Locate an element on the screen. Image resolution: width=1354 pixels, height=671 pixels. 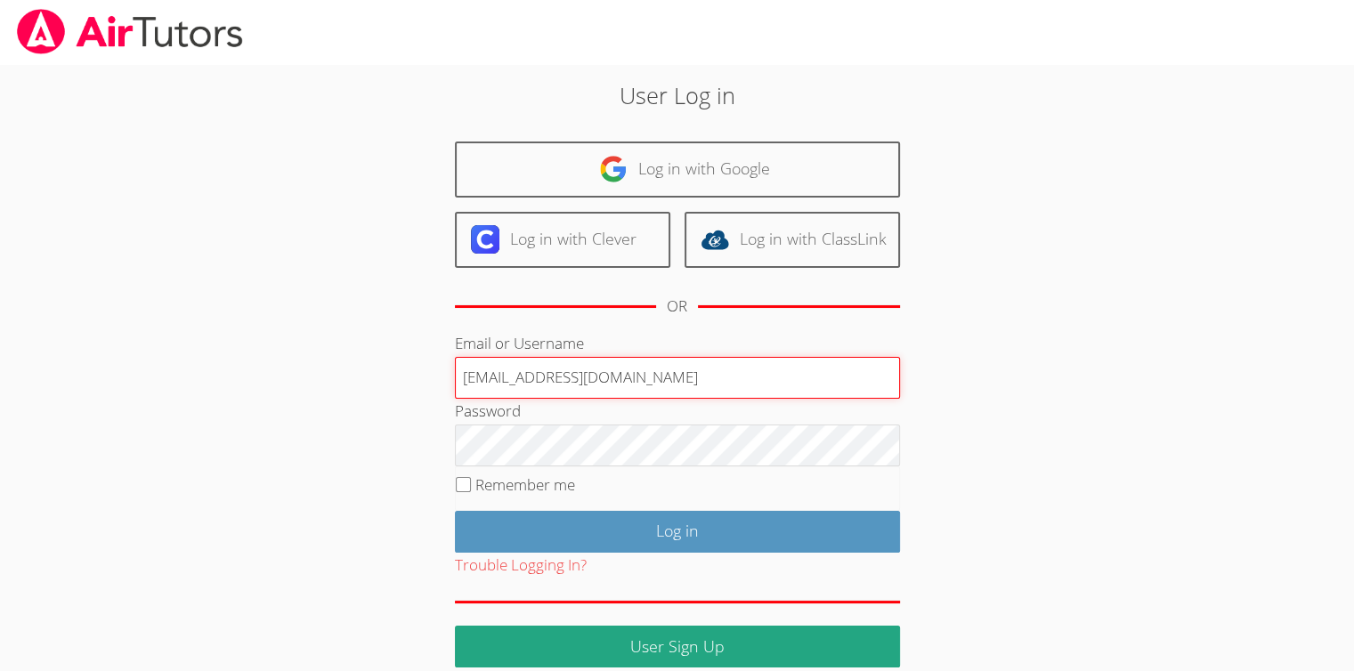
a: Log in with ClassLink is located at coordinates (792, 239).